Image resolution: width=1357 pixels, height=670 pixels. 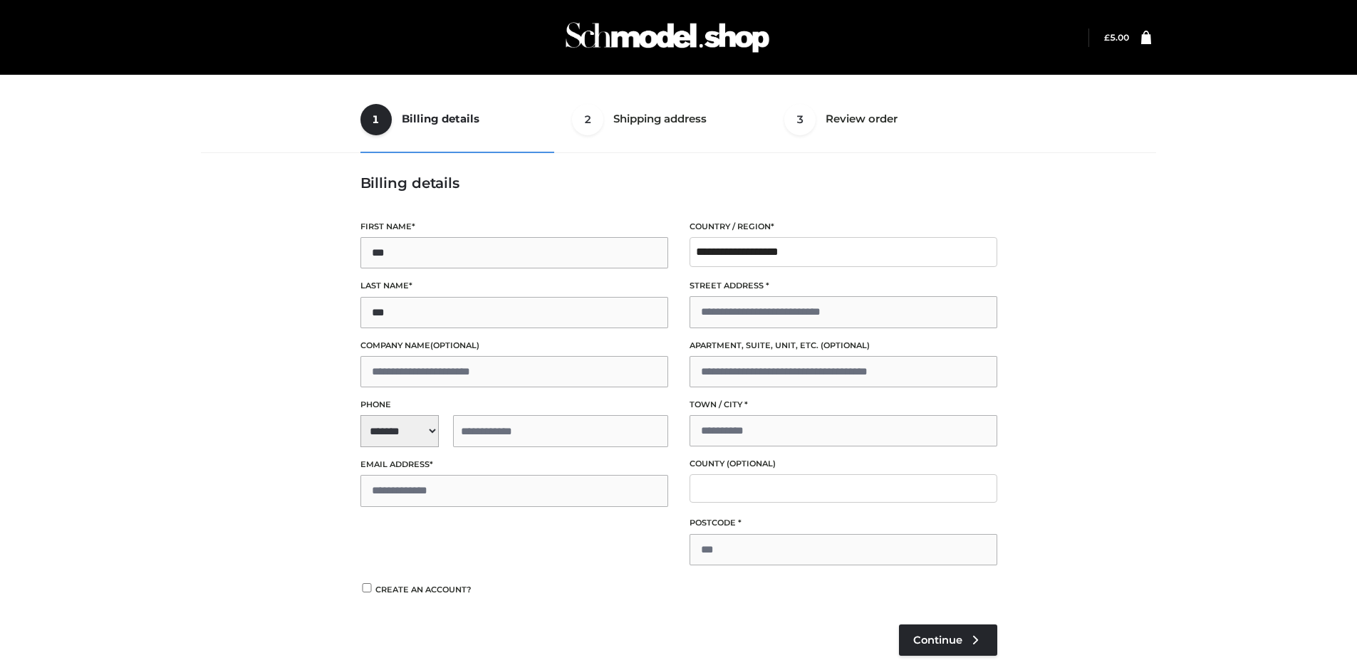 I want to click on label: Apartment, suite, unit, etc., so click(x=843, y=345).